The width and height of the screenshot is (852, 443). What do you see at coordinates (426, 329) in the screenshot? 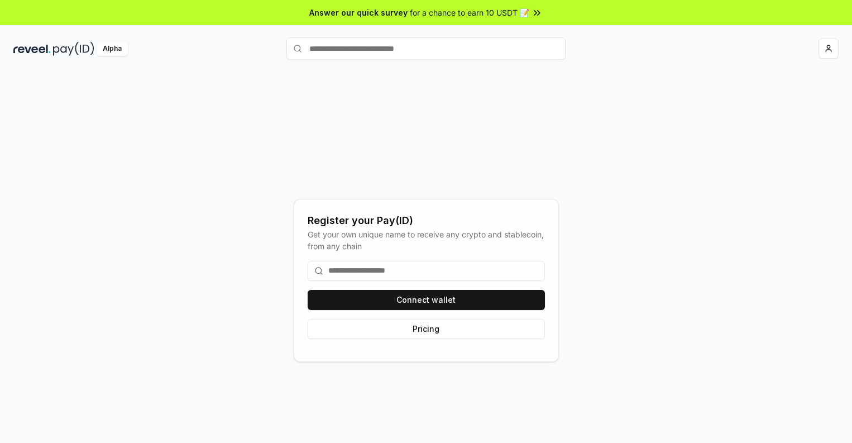
I see `button: Pricing` at bounding box center [426, 329].